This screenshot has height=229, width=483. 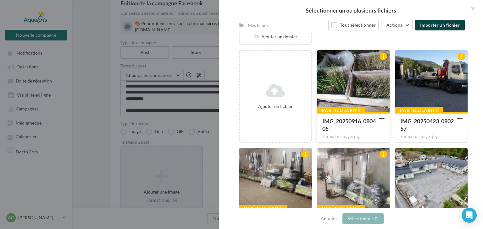 I want to click on button: Sélectionner(0), so click(x=363, y=219).